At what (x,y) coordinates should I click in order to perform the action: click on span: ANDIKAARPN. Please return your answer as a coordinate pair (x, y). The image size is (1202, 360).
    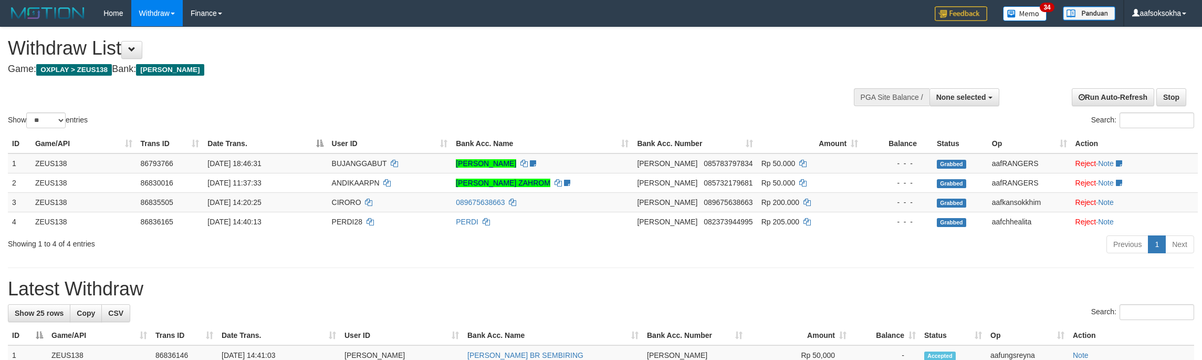
    Looking at the image, I should click on (356, 183).